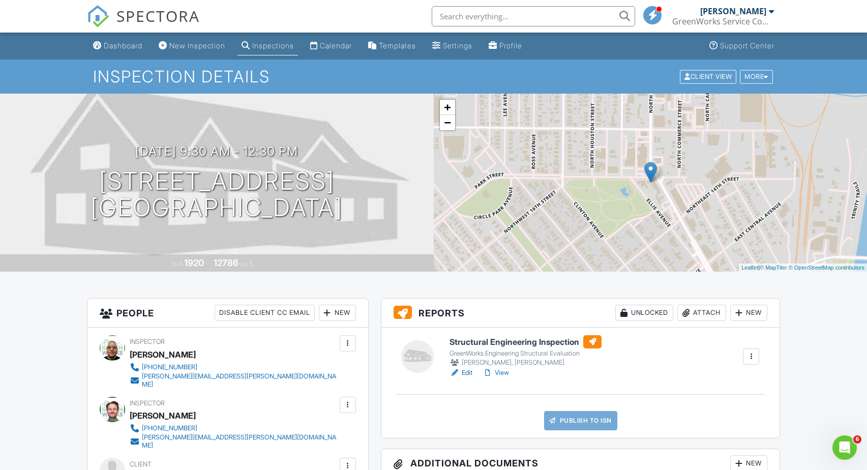 This screenshot has width=867, height=470. Describe the element at coordinates (273, 45) in the screenshot. I see `div: Inspections` at that location.